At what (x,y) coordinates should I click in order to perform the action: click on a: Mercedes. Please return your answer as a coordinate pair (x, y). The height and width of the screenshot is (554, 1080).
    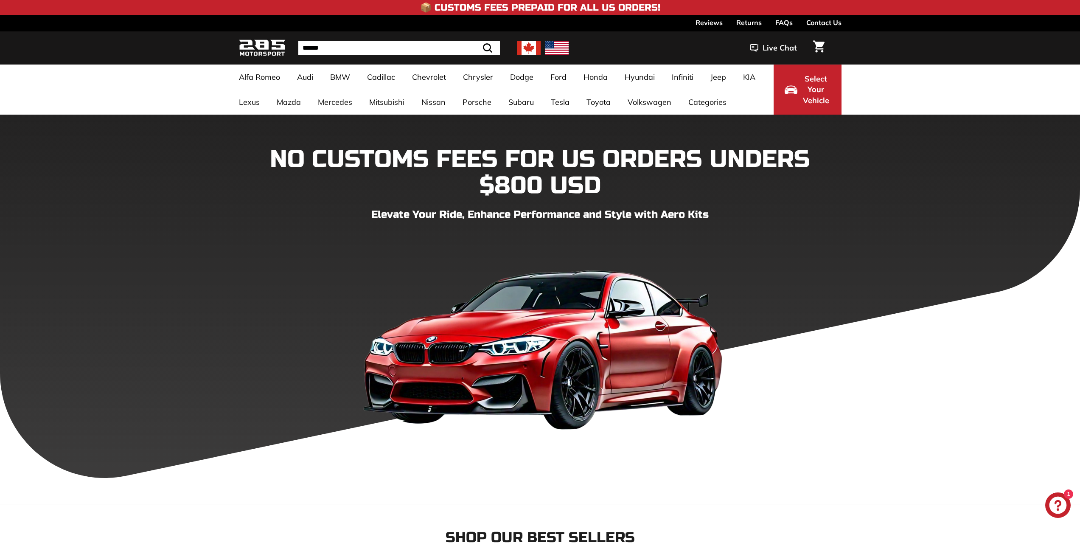
    Looking at the image, I should click on (335, 102).